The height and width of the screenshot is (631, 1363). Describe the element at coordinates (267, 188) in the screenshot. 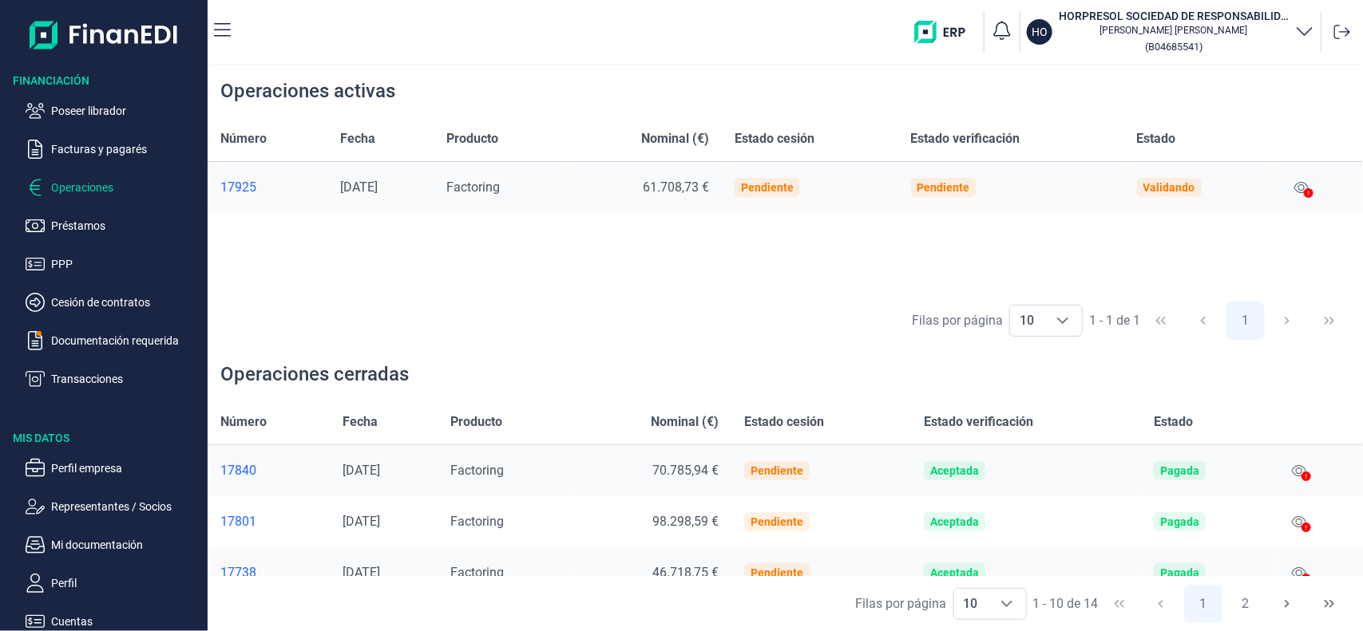

I see `a: 17925` at that location.